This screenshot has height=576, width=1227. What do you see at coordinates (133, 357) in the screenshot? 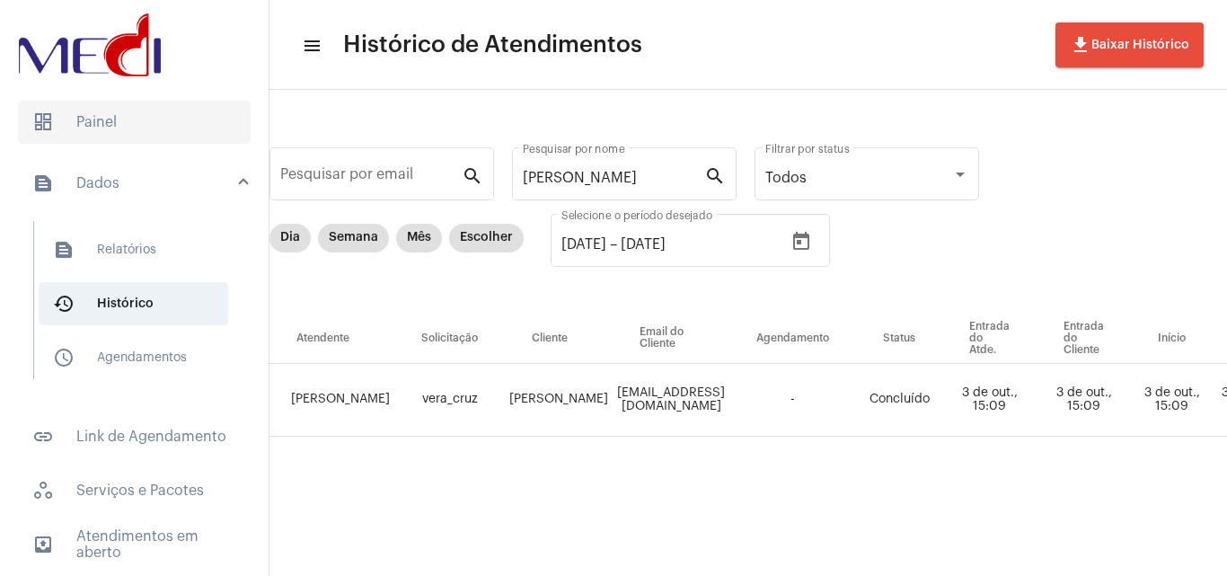
I see `span: Agendamentos` at bounding box center [133, 357].